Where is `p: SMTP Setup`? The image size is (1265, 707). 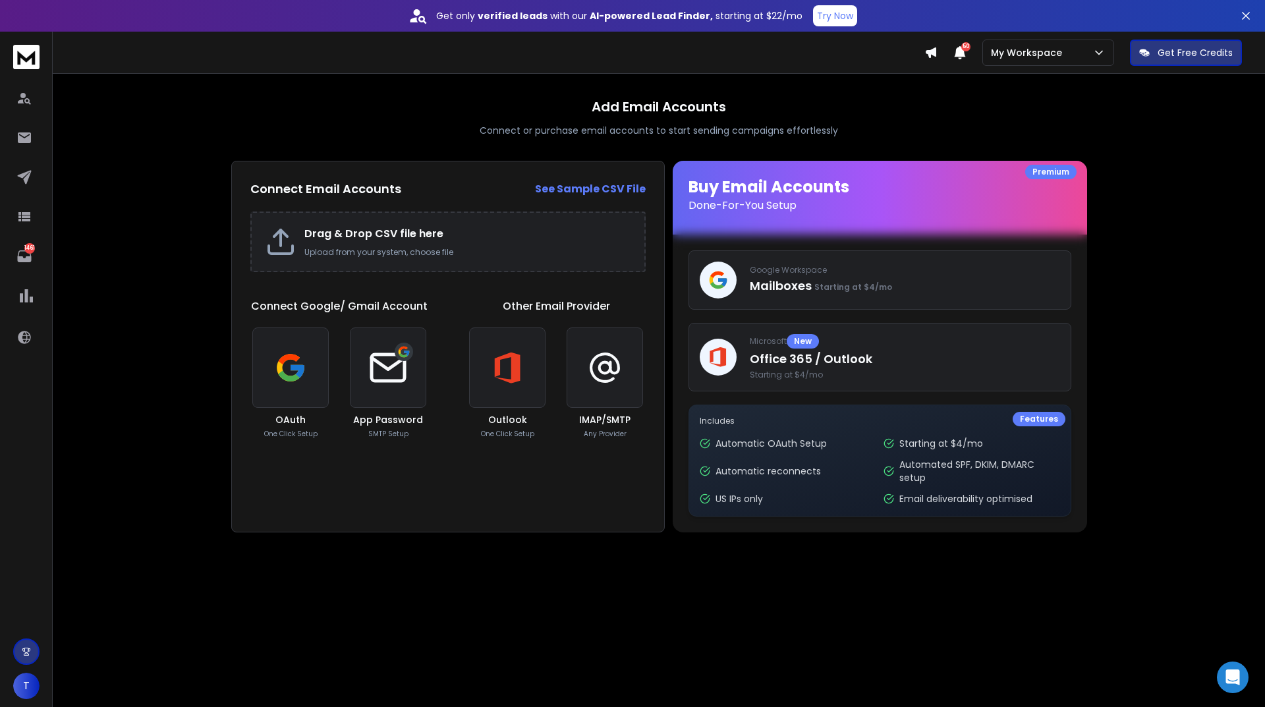
p: SMTP Setup is located at coordinates (388, 433).